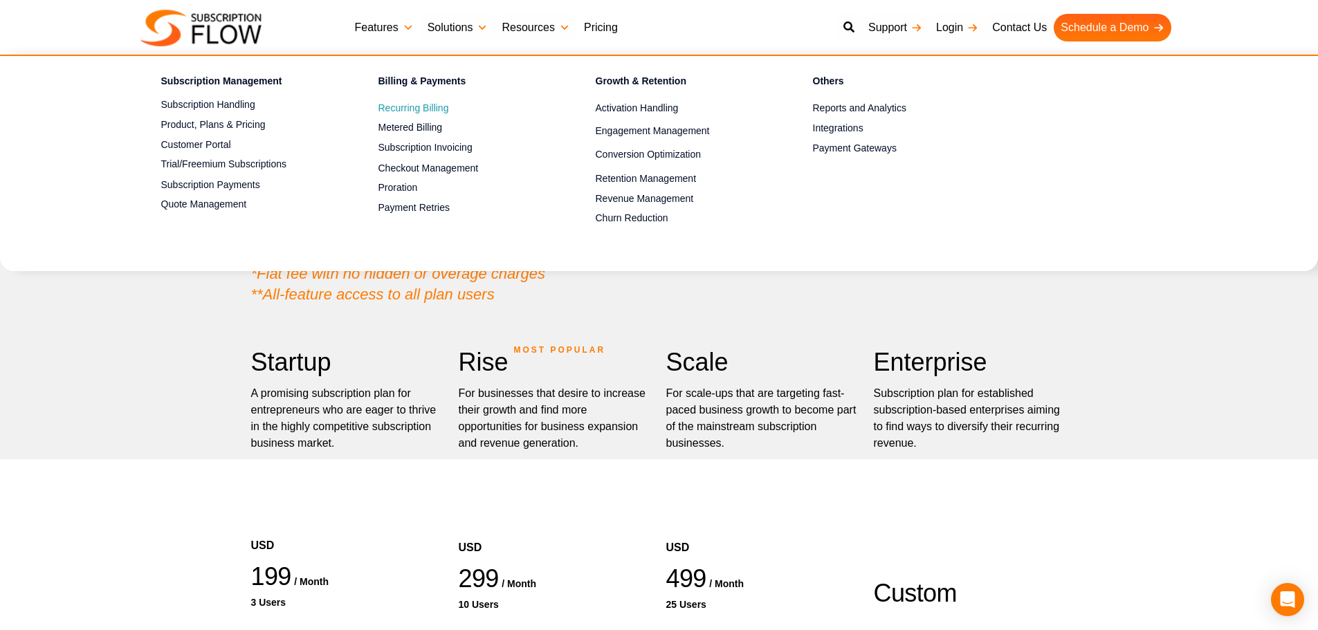 The height and width of the screenshot is (630, 1318). Describe the element at coordinates (898, 83) in the screenshot. I see `h4: Others` at that location.